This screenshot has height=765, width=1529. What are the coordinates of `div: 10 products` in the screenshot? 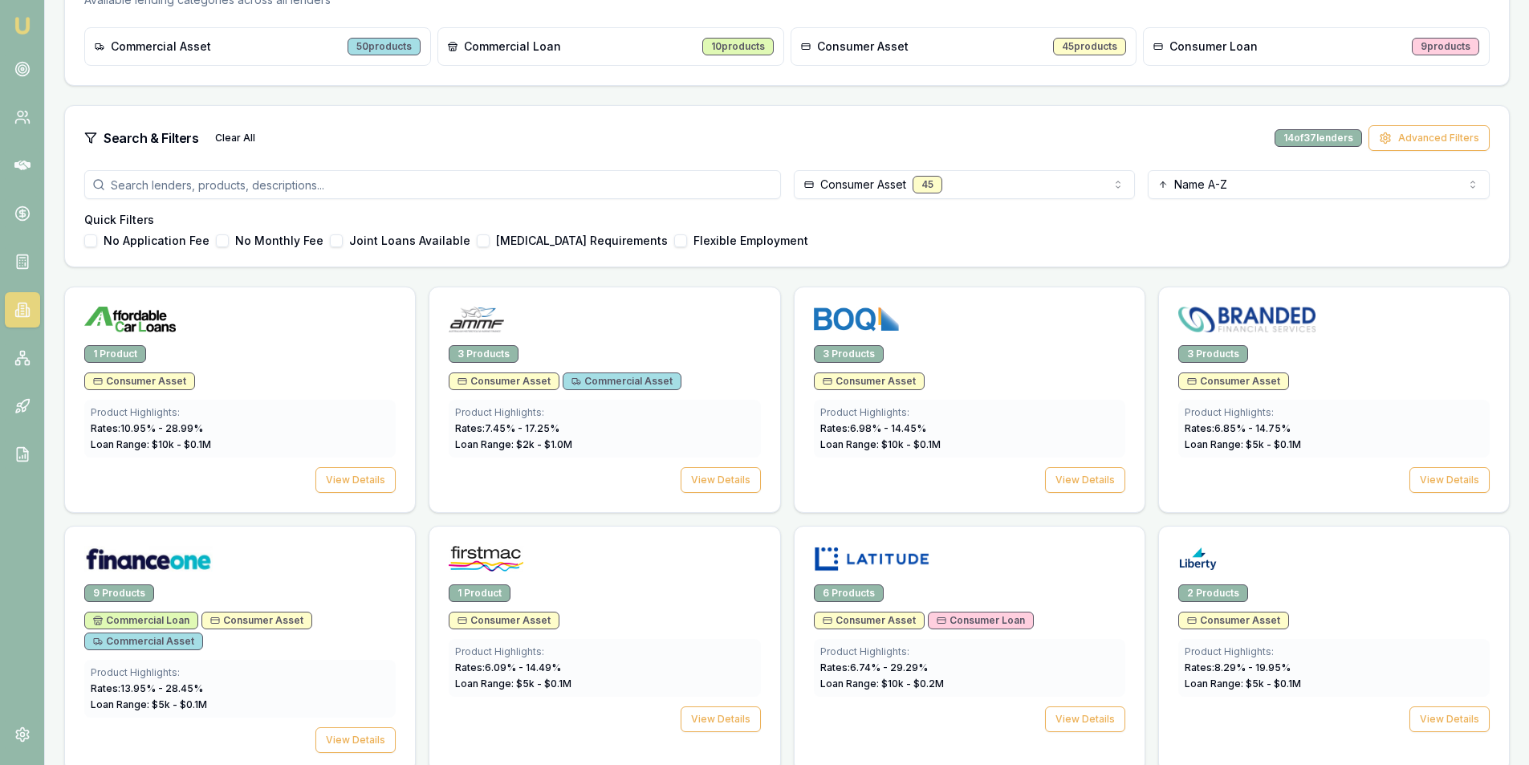 It's located at (738, 47).